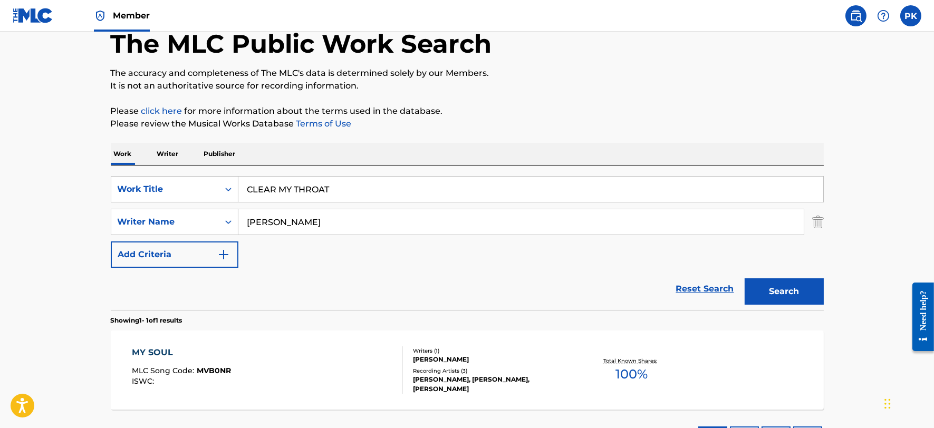 The image size is (934, 428). Describe the element at coordinates (220, 154) in the screenshot. I see `p: Publisher` at that location.